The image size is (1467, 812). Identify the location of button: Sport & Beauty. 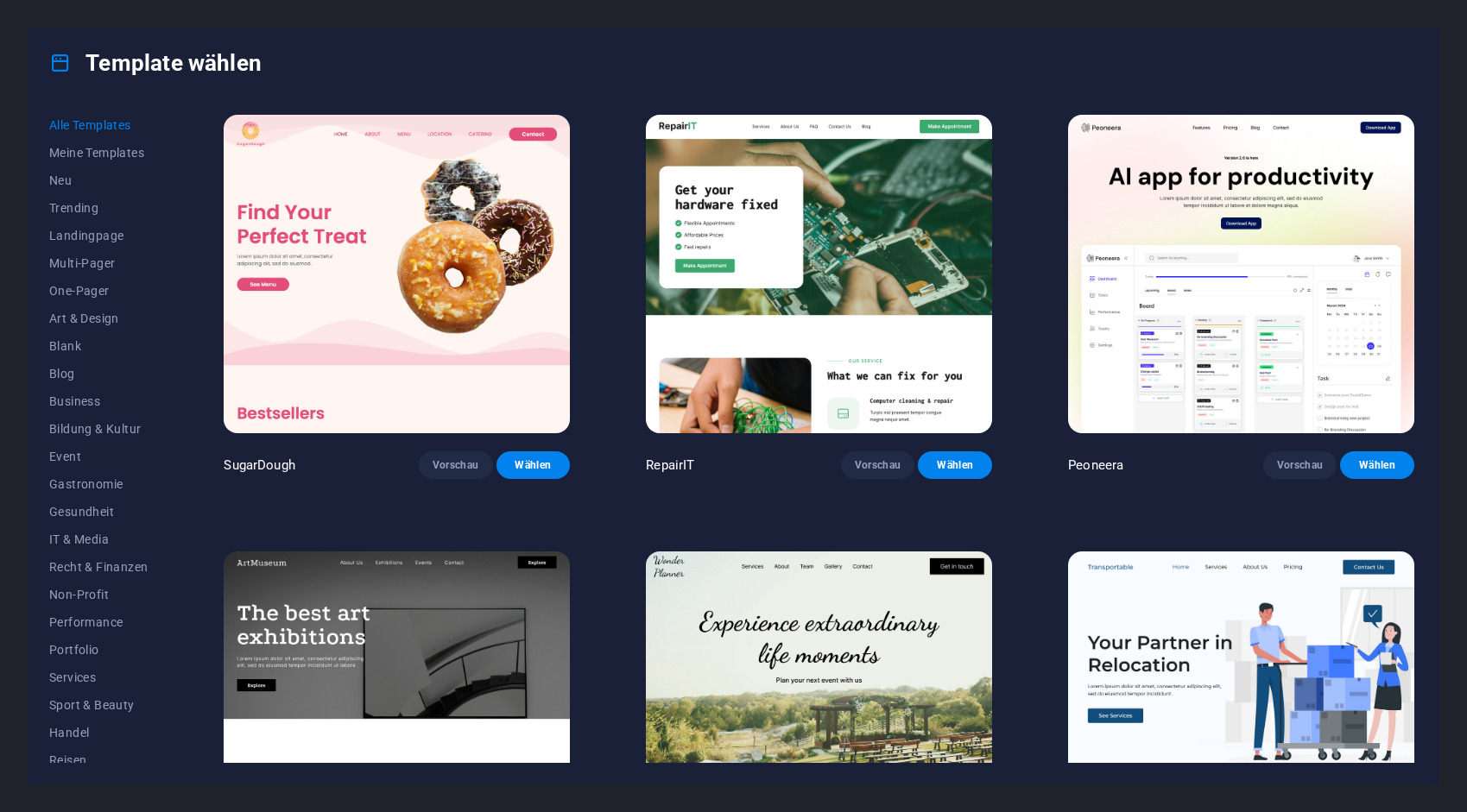
(99, 705).